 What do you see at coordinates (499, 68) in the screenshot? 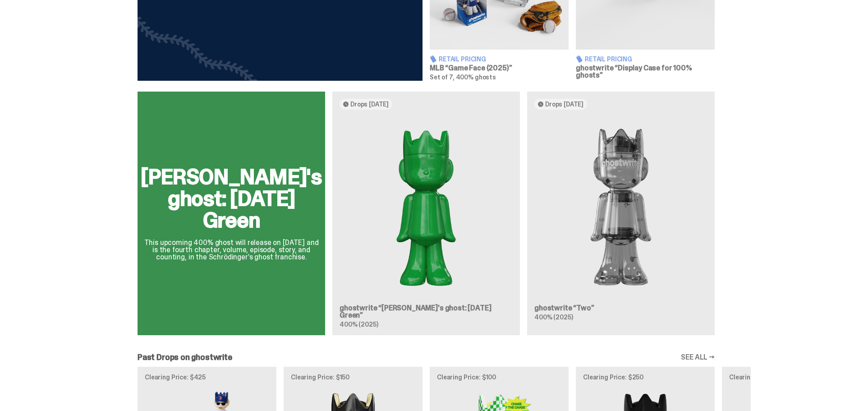
I see `h3: MLB “Game Face (2025)”` at bounding box center [499, 68].